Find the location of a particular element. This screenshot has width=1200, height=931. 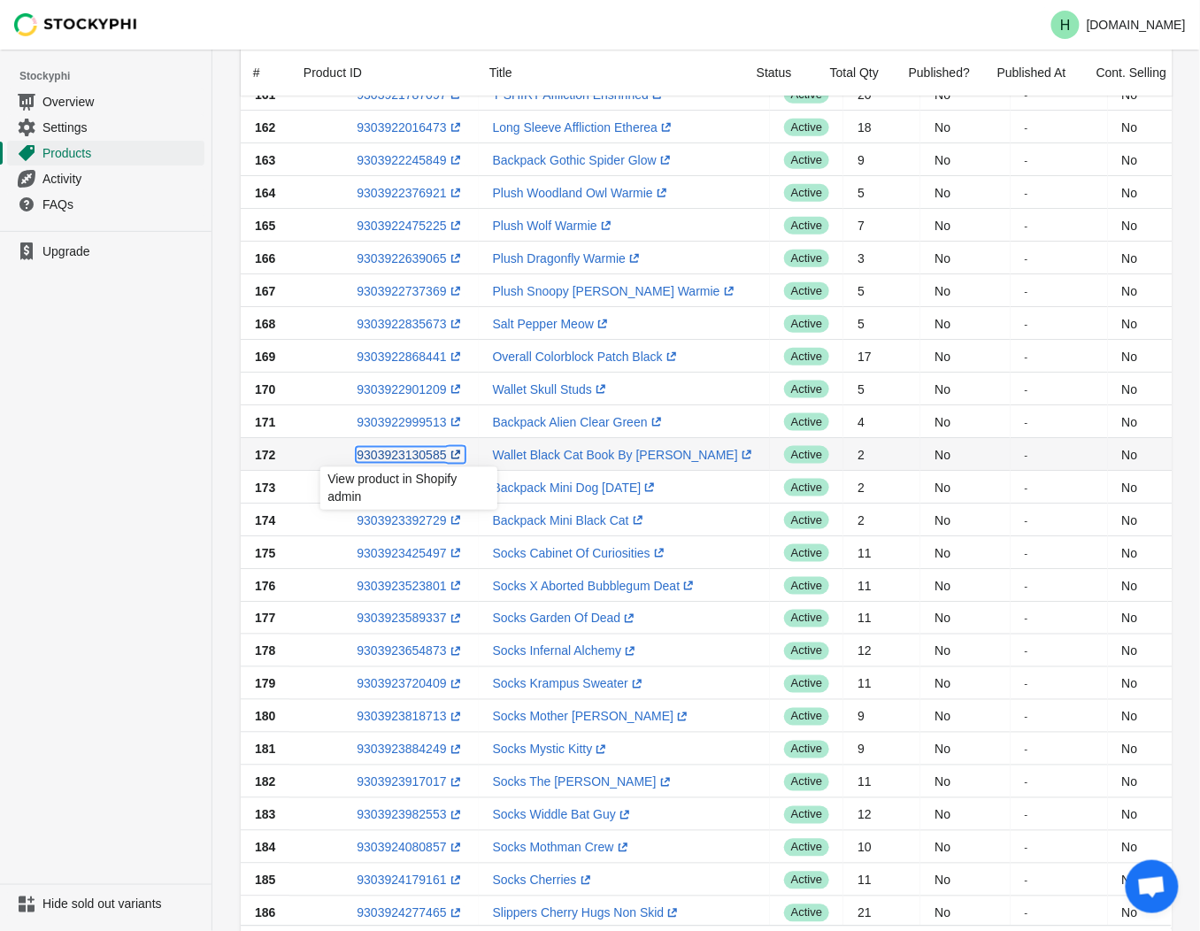

td: 12 is located at coordinates (881, 814).